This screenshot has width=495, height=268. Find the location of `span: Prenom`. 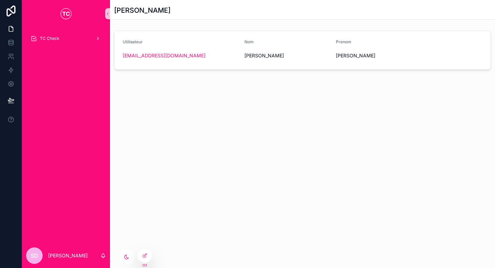

span: Prenom is located at coordinates (344, 42).